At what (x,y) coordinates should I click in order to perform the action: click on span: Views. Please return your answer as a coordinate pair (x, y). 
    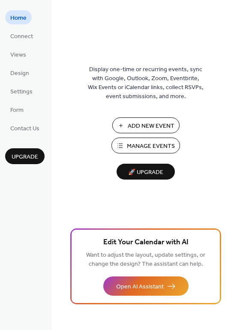
    Looking at the image, I should click on (18, 55).